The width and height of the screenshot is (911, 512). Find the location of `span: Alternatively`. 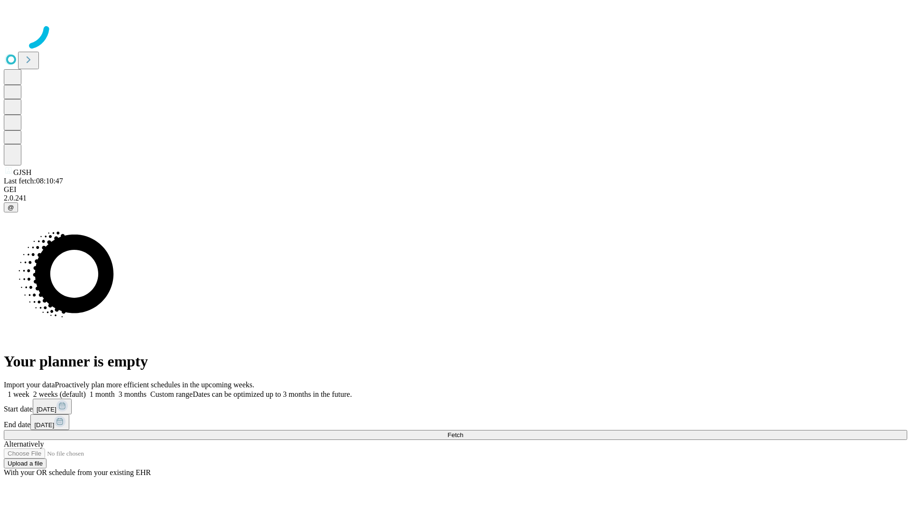

span: Alternatively is located at coordinates (24, 444).